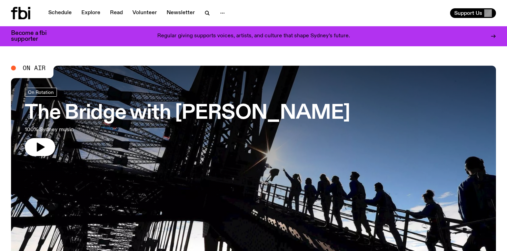 Image resolution: width=507 pixels, height=251 pixels. What do you see at coordinates (473, 13) in the screenshot?
I see `button: Support Us` at bounding box center [473, 13].